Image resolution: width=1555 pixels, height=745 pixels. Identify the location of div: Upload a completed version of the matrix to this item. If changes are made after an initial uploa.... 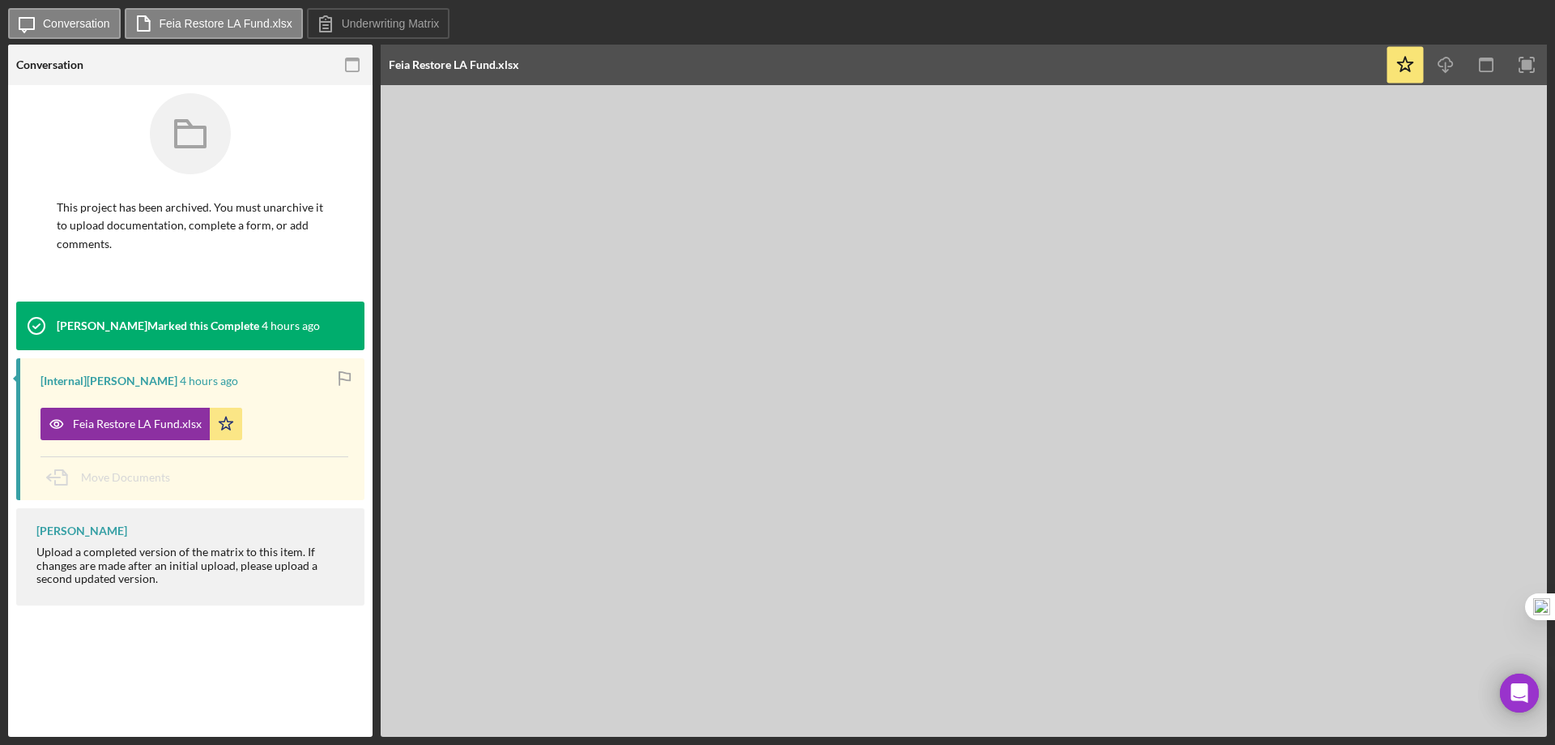
(192, 565).